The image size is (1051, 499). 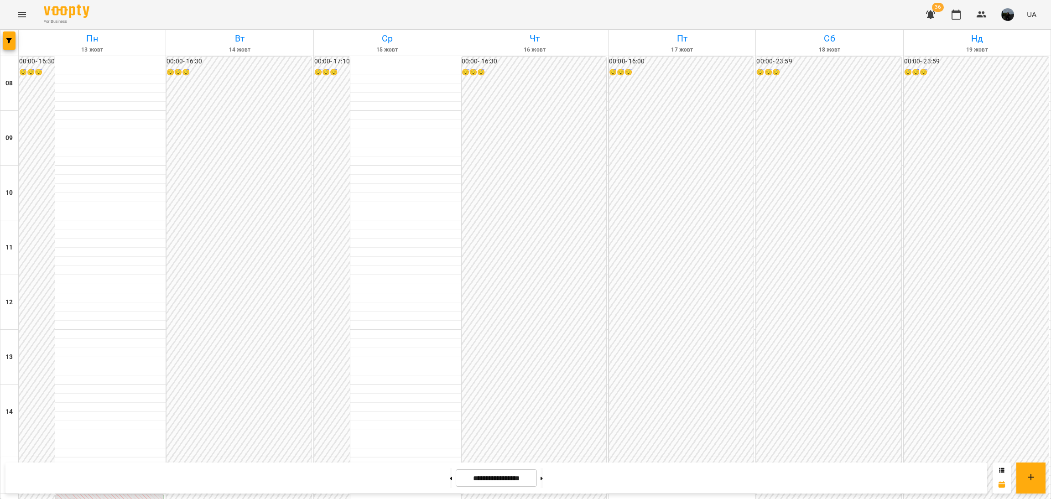 What do you see at coordinates (938, 7) in the screenshot?
I see `span: 36` at bounding box center [938, 7].